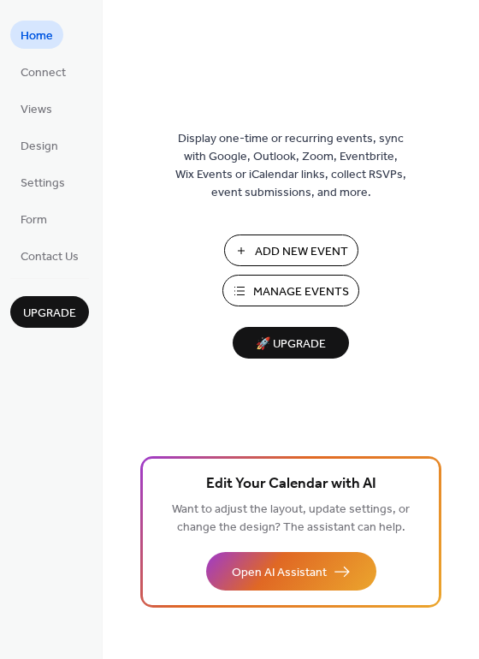 The image size is (479, 659). Describe the element at coordinates (291, 250) in the screenshot. I see `button: Add New Event` at that location.